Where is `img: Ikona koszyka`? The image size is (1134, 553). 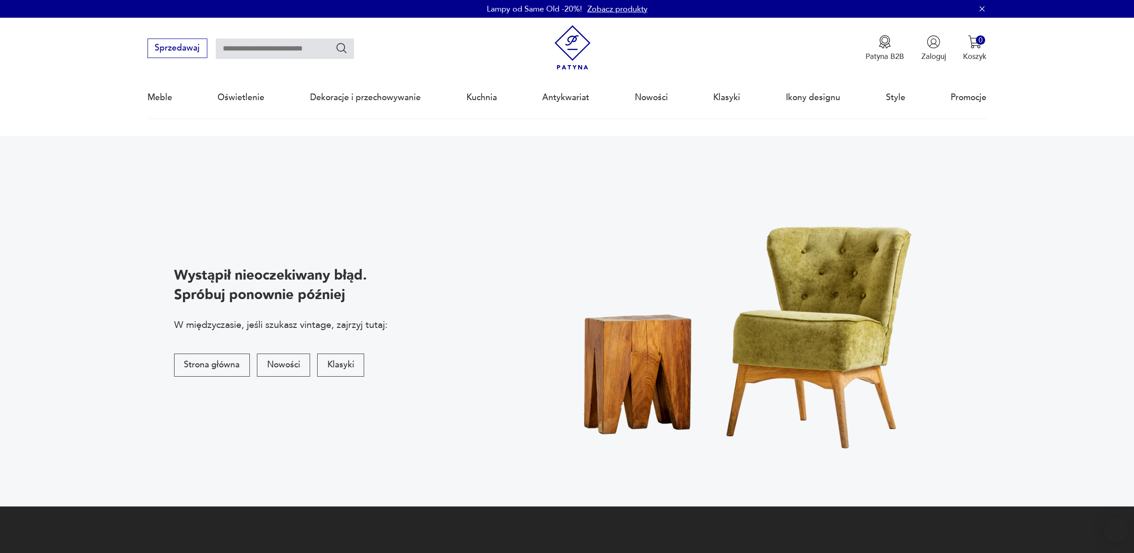 img: Ikona koszyka is located at coordinates (975, 42).